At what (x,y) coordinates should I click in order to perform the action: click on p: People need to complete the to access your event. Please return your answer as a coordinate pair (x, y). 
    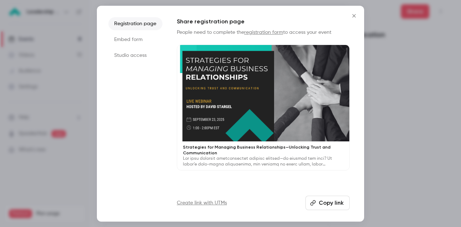
    Looking at the image, I should click on (263, 32).